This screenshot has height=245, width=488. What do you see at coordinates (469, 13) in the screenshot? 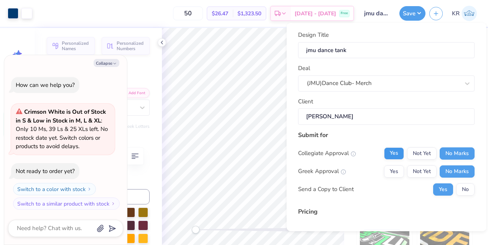
I see `img: Kate Ruffin` at bounding box center [469, 13].